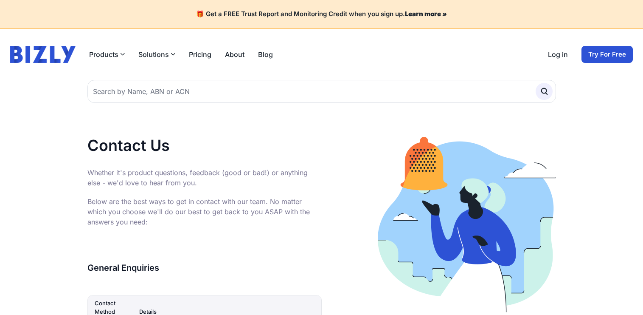 The image size is (643, 315). Describe the element at coordinates (322, 91) in the screenshot. I see `input: Search by Name, ABN or ACN` at that location.